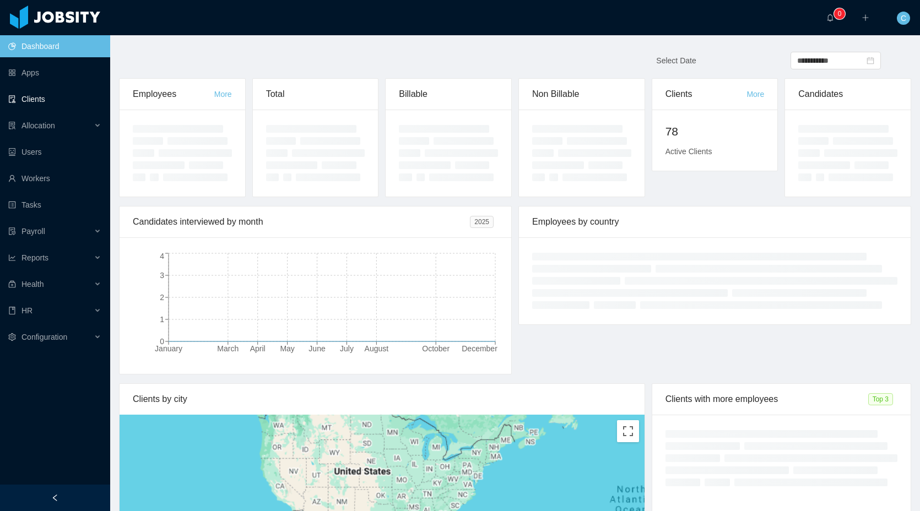 The image size is (920, 511). Describe the element at coordinates (706, 94) in the screenshot. I see `div: Clients` at that location.